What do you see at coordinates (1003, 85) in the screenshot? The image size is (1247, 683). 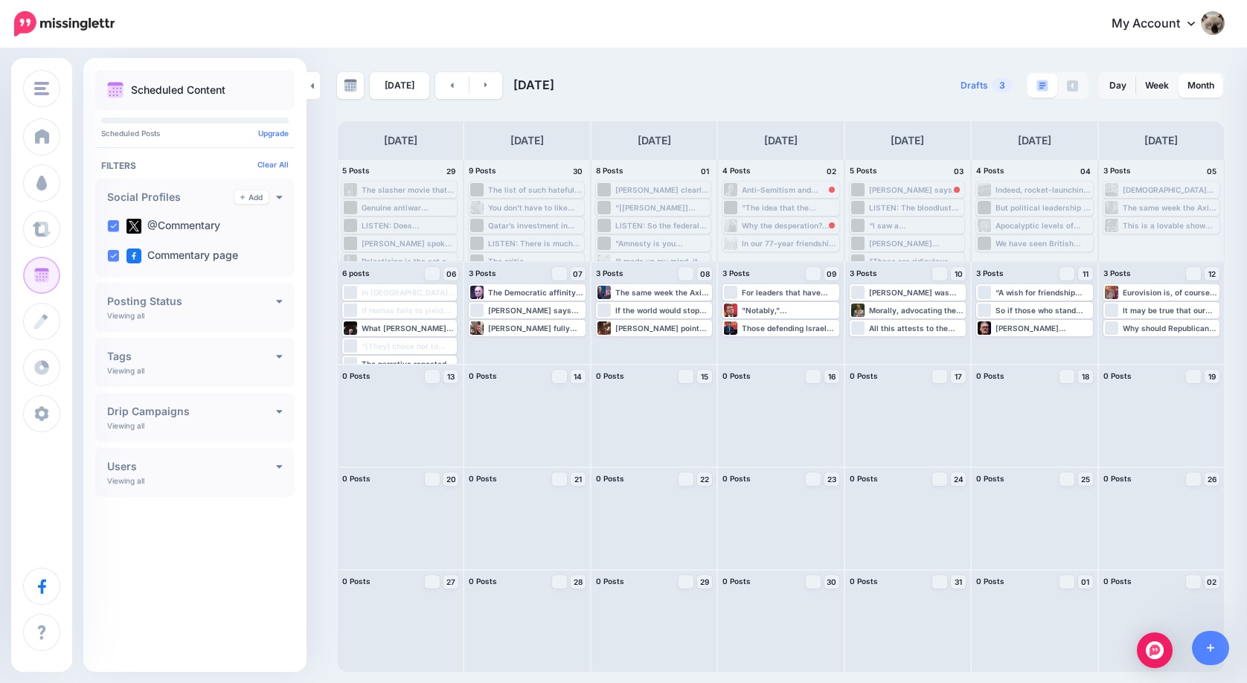 I see `span: 3` at bounding box center [1003, 85].